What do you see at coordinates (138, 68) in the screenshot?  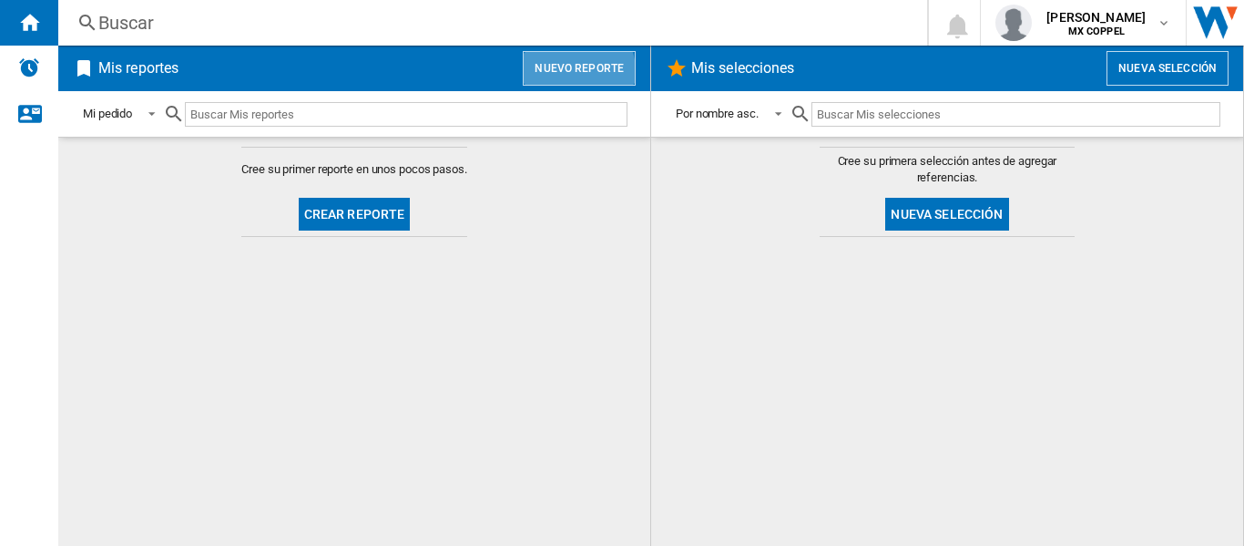 I see `h2: Mis reportes` at bounding box center [138, 68].